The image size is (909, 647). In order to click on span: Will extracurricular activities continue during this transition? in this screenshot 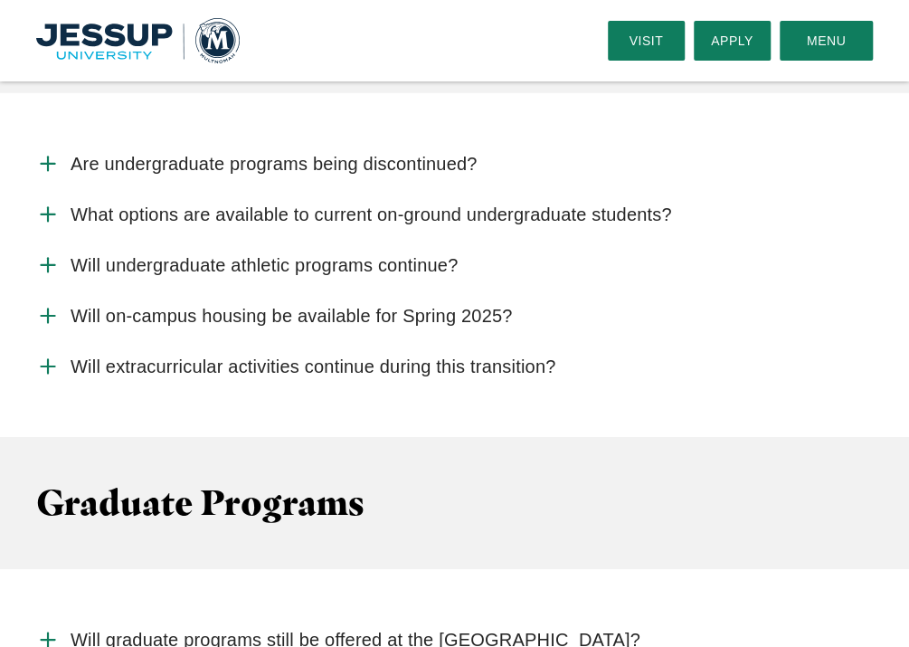, I will do `click(313, 366)`.